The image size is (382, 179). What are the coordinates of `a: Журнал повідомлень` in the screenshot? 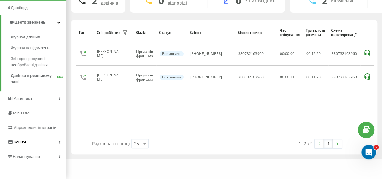 It's located at (39, 48).